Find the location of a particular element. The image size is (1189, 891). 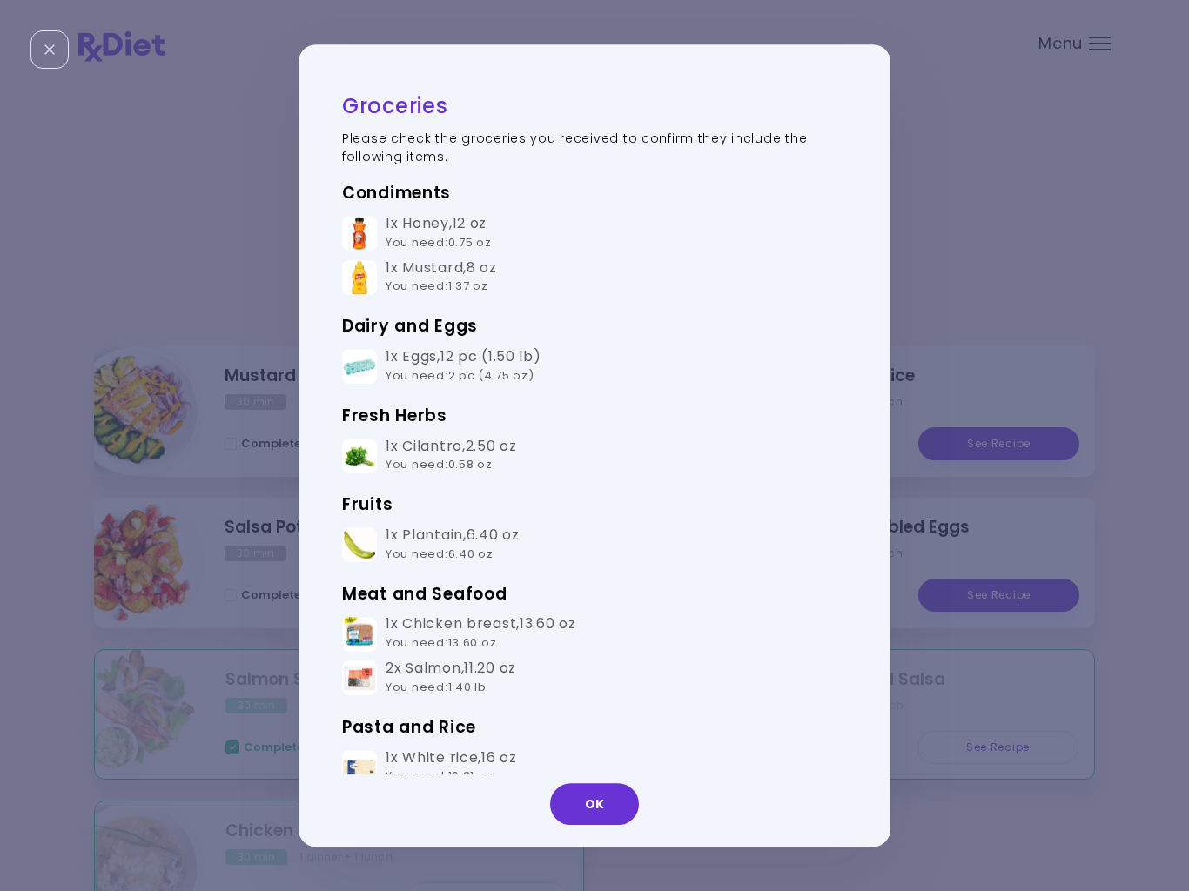

span: You need : 10.31 oz is located at coordinates (439, 777).